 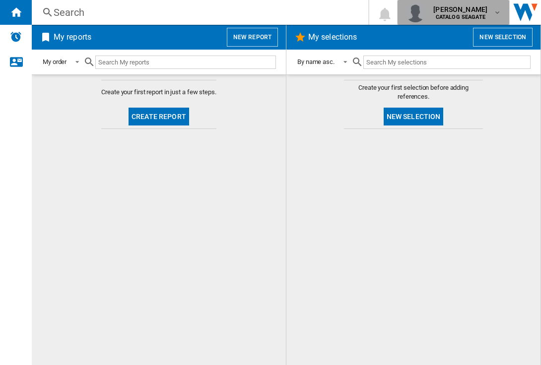 What do you see at coordinates (55, 62) in the screenshot?
I see `div: My order` at bounding box center [55, 62].